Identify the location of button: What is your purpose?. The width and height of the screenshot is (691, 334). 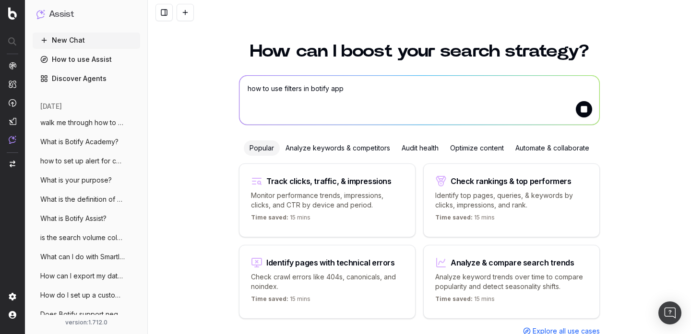
(86, 180).